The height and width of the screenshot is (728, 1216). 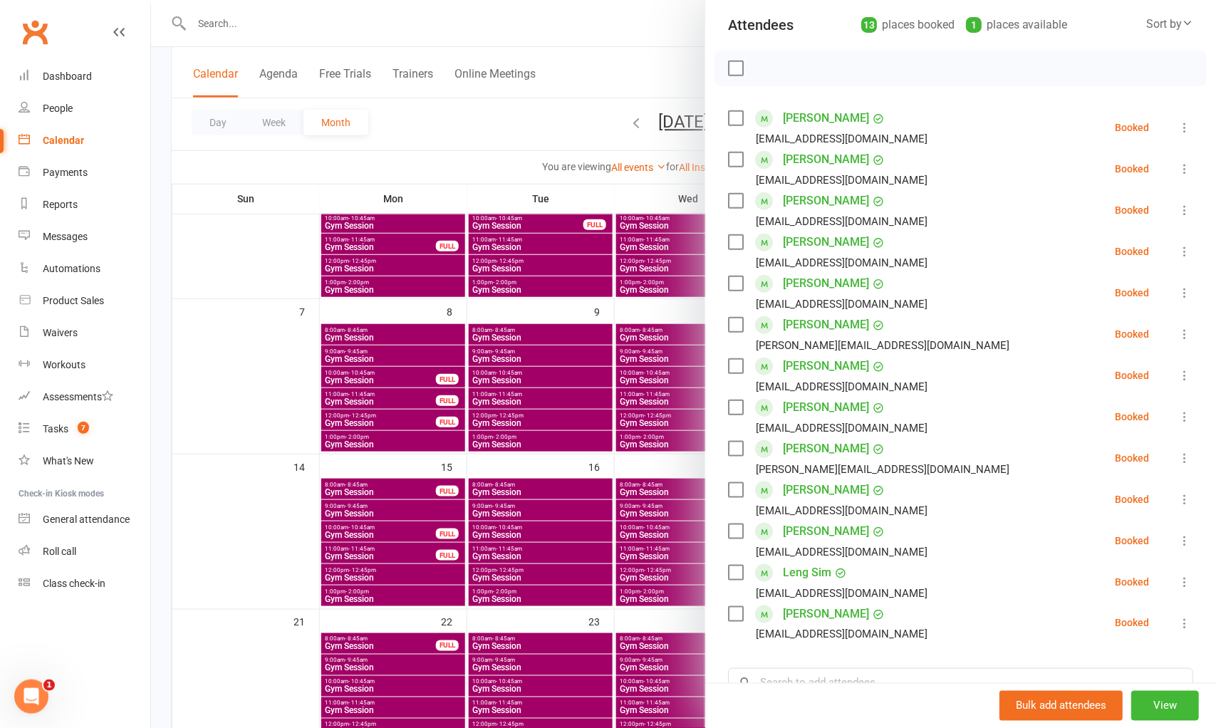 What do you see at coordinates (84, 76) in the screenshot?
I see `a: Dashboard` at bounding box center [84, 76].